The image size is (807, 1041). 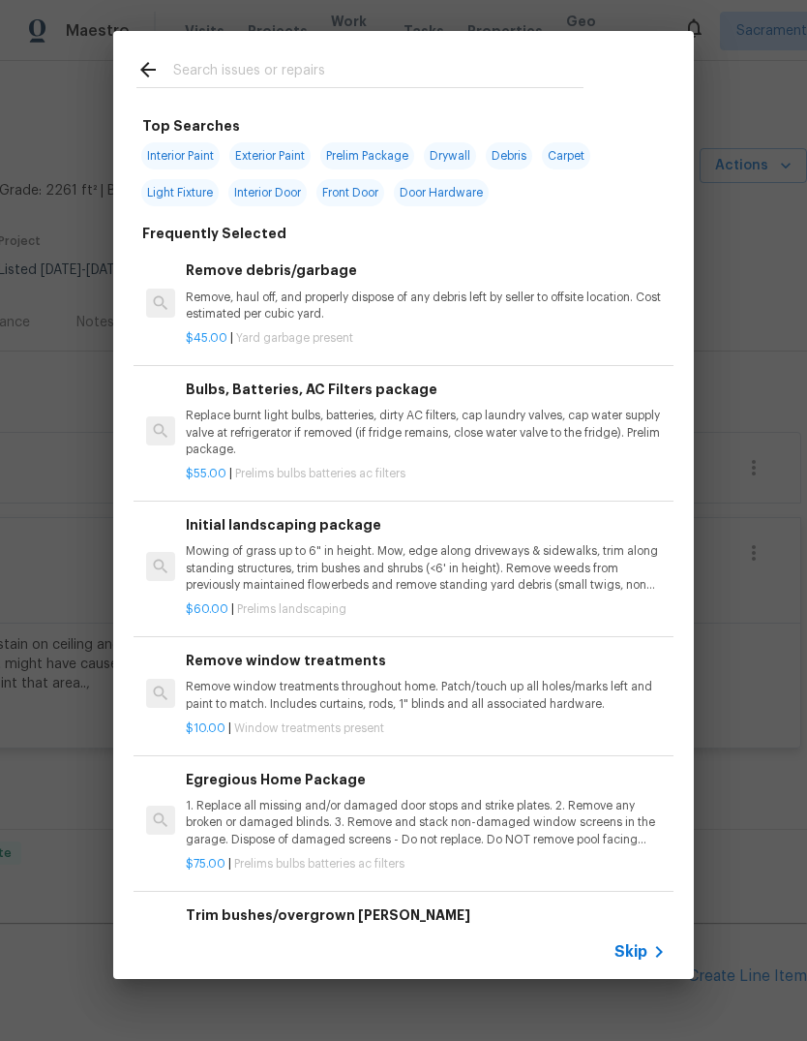 I want to click on span: Door Hardware, so click(x=441, y=193).